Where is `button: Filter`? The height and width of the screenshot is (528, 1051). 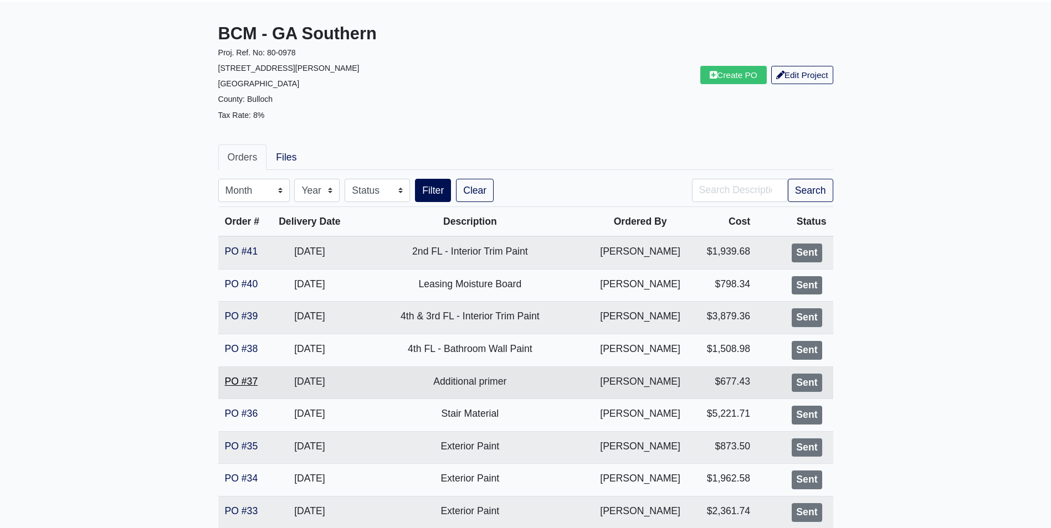 button: Filter is located at coordinates (433, 191).